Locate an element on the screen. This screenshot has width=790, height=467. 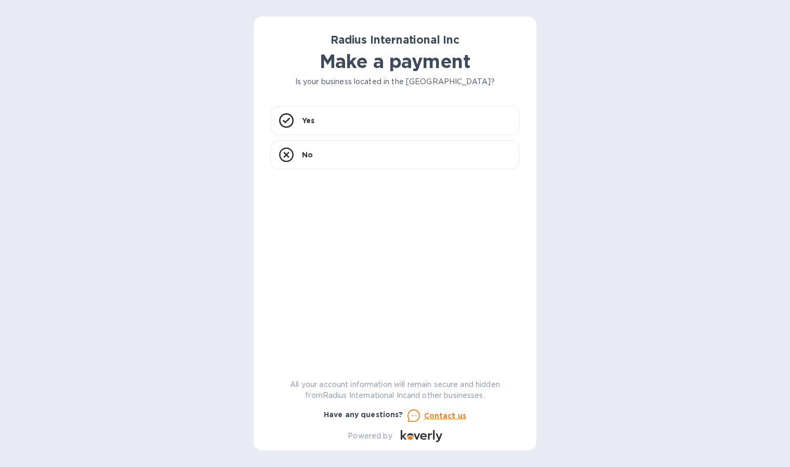
b: Radius International Inc is located at coordinates (395, 40).